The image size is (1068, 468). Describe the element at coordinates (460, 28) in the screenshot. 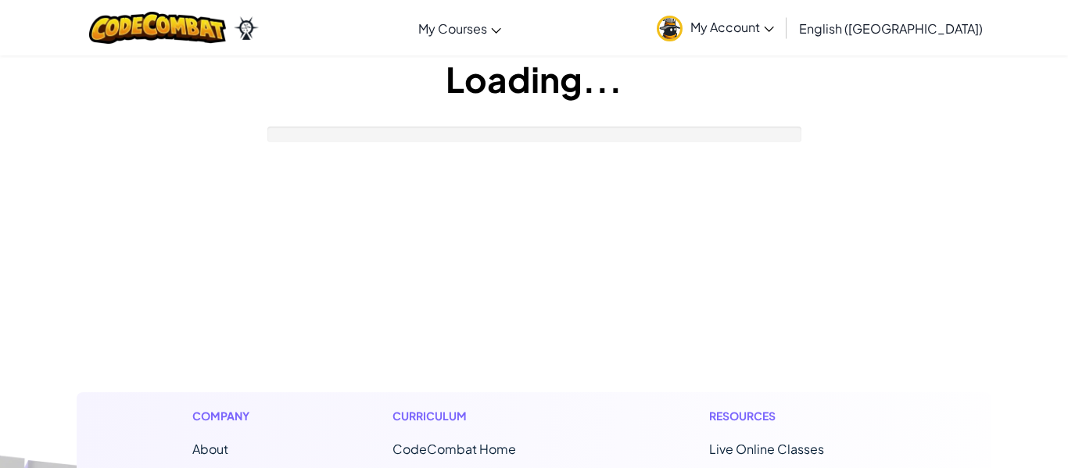

I see `a: My Courses` at that location.